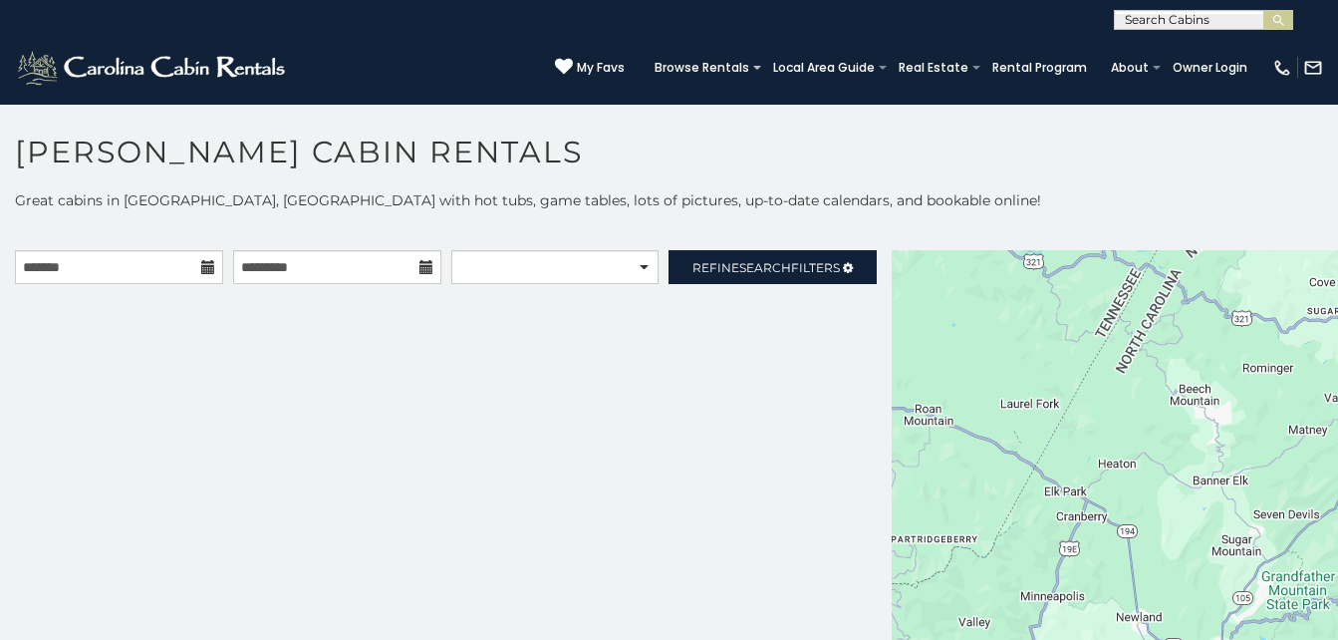 The image size is (1338, 640). I want to click on a: RefineSearchFilters, so click(772, 267).